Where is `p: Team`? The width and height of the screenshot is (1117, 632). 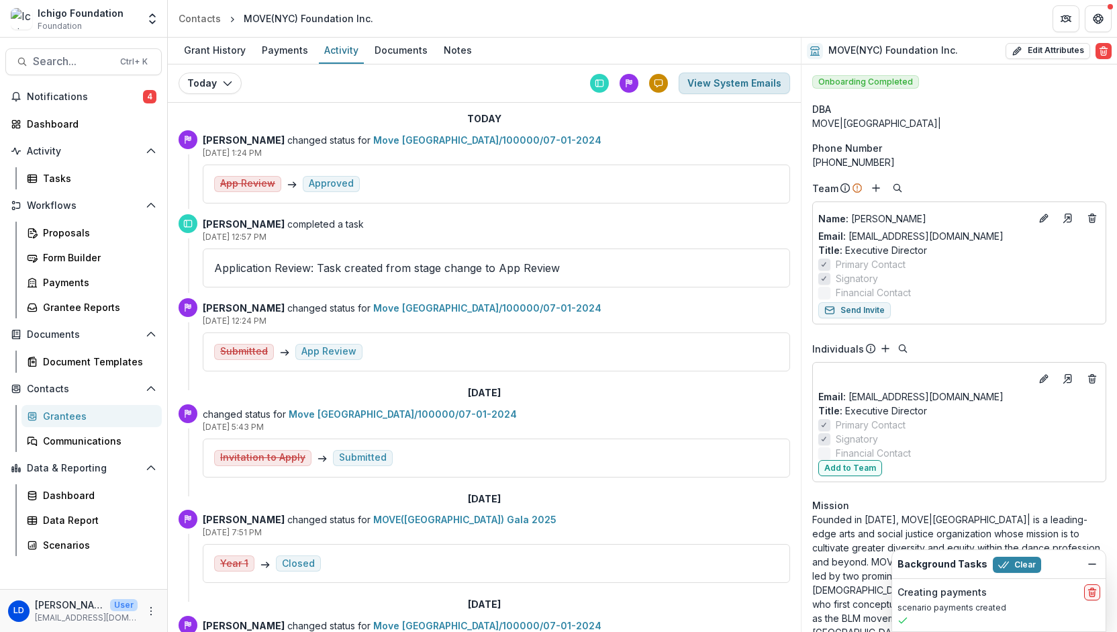
p: Team is located at coordinates (825, 188).